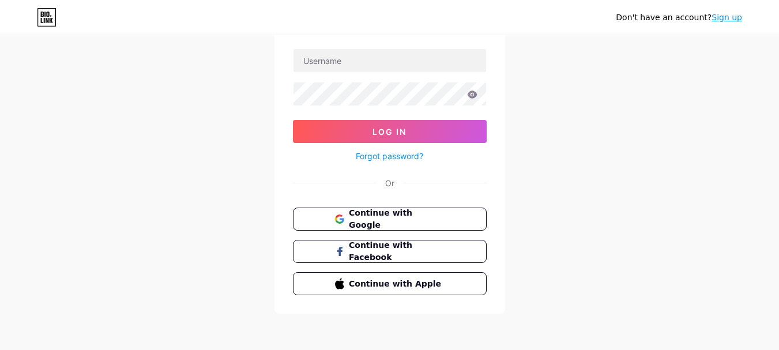 The width and height of the screenshot is (779, 350). Describe the element at coordinates (390, 251) in the screenshot. I see `button: Continue with Facebook` at that location.